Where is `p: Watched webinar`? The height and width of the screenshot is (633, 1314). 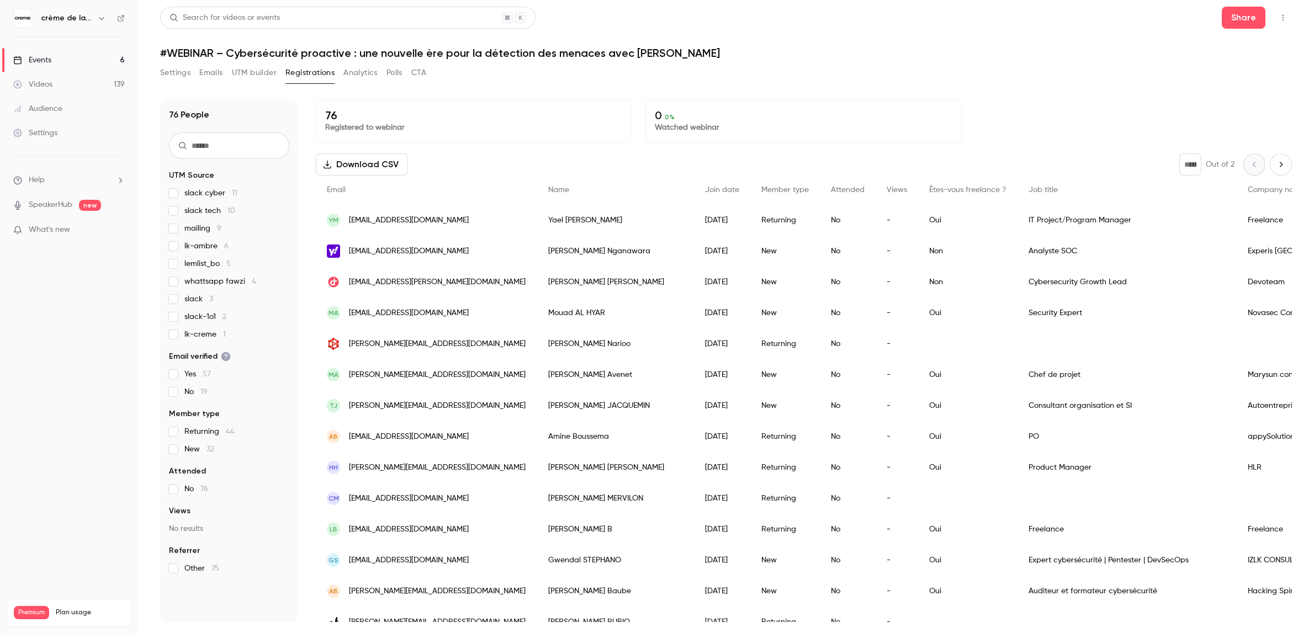 p: Watched webinar is located at coordinates (804, 128).